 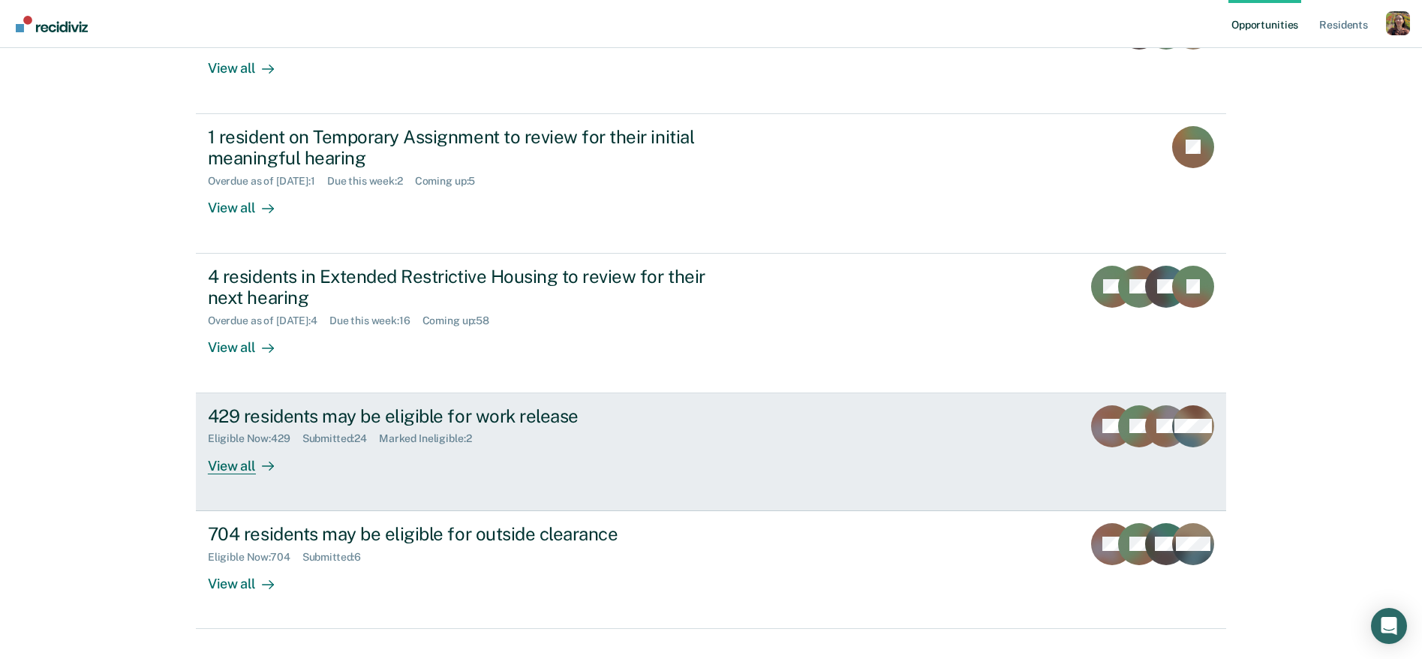 I want to click on div: 429 residents may be eligible for work release, so click(x=471, y=416).